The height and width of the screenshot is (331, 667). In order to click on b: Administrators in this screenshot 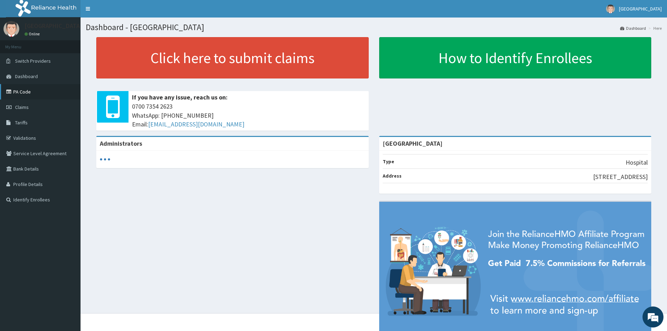, I will do `click(121, 143)`.